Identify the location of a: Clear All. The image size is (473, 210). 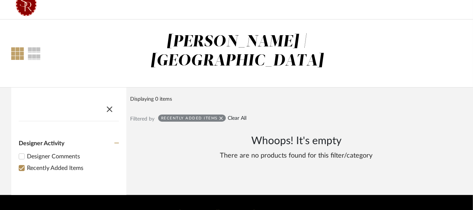
(237, 118).